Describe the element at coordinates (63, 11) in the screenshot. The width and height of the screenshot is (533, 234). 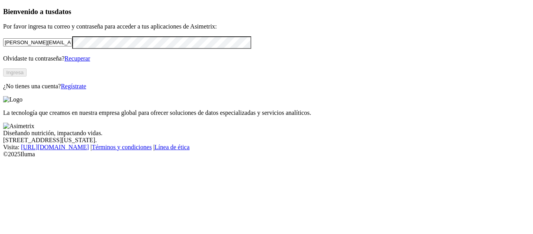
I see `span: datos` at that location.